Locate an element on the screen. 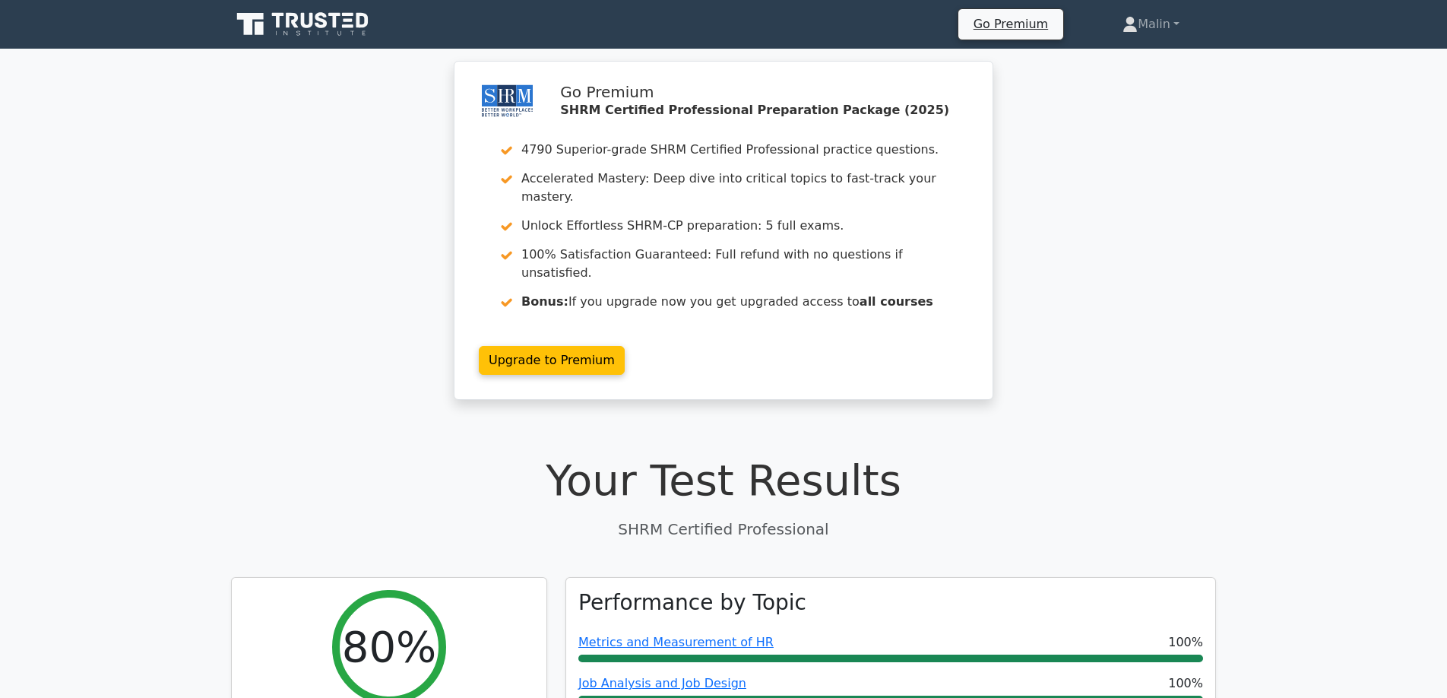 This screenshot has width=1447, height=698. h3: Performance by Topic is located at coordinates (692, 603).